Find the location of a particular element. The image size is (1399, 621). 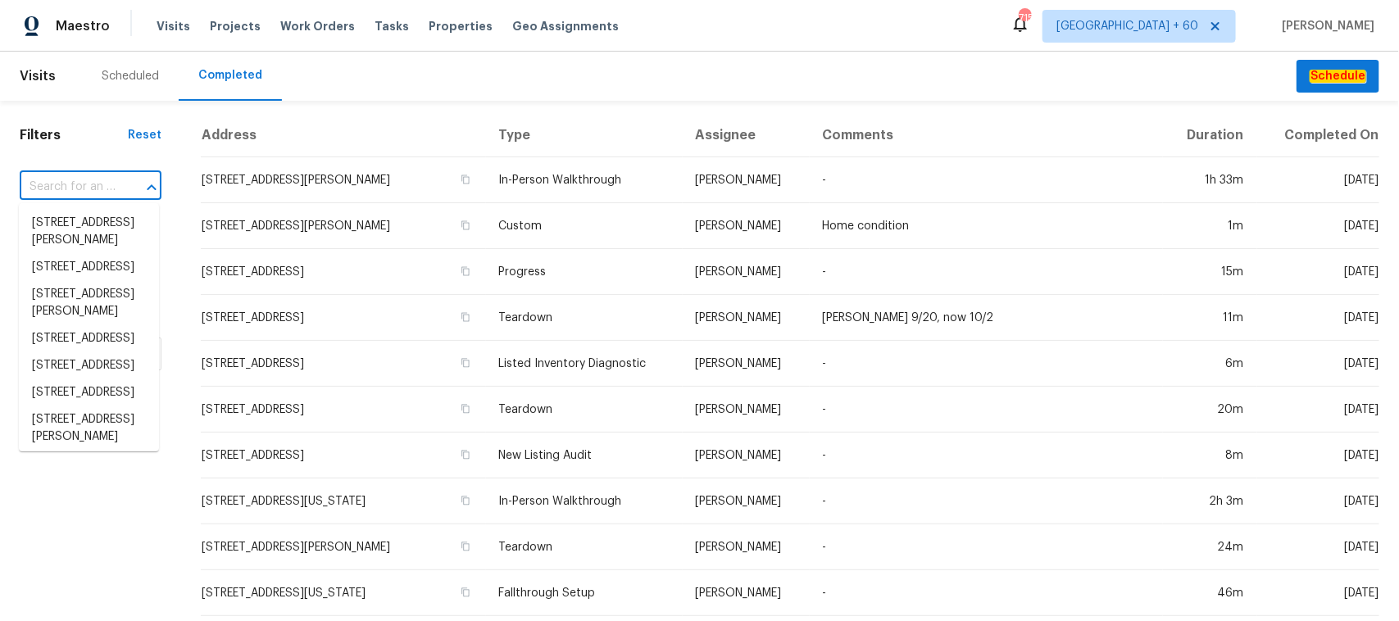

span: Work Orders is located at coordinates (317, 26).